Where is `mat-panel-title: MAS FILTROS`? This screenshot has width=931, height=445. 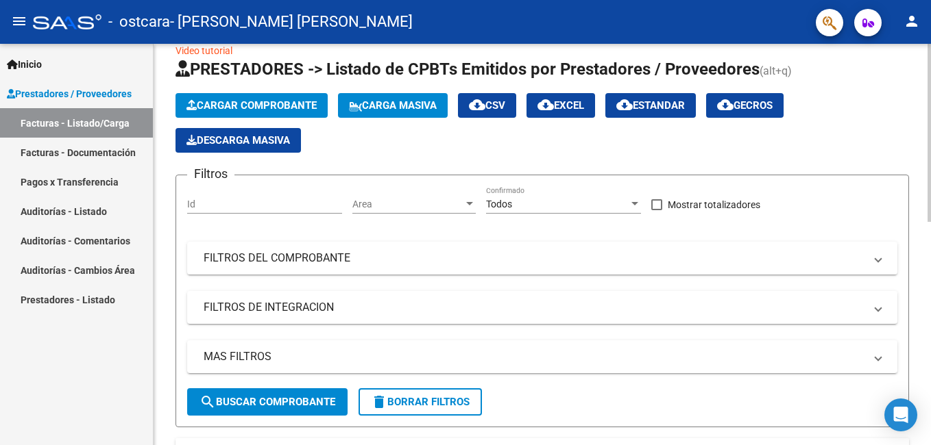
mat-panel-title: MAS FILTROS is located at coordinates (534, 357).